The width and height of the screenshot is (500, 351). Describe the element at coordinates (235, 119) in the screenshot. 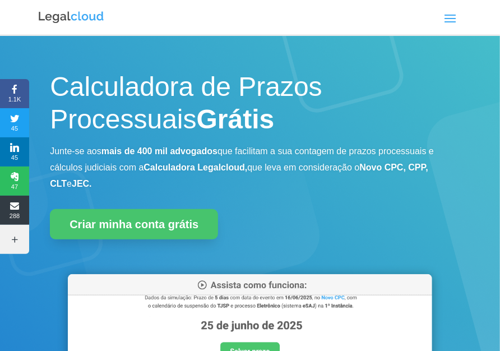

I see `strong: Grátis` at that location.